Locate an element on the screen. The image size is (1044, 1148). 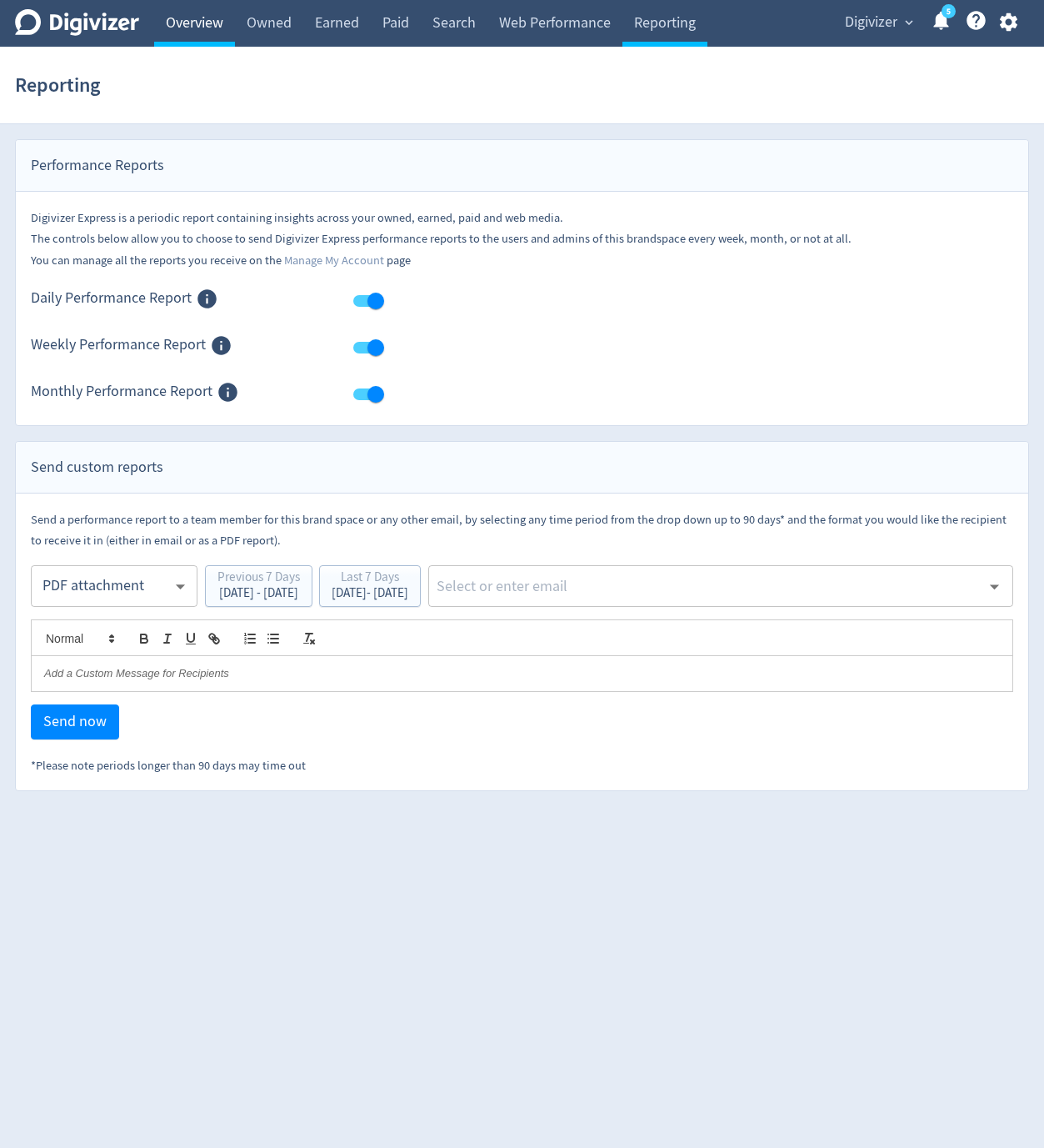
span: Monthly Performance Report is located at coordinates (122, 391).